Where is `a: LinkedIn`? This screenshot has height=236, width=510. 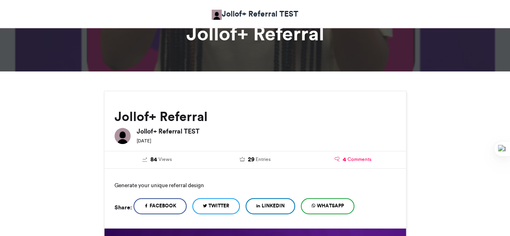
a: LinkedIn is located at coordinates (270, 206).